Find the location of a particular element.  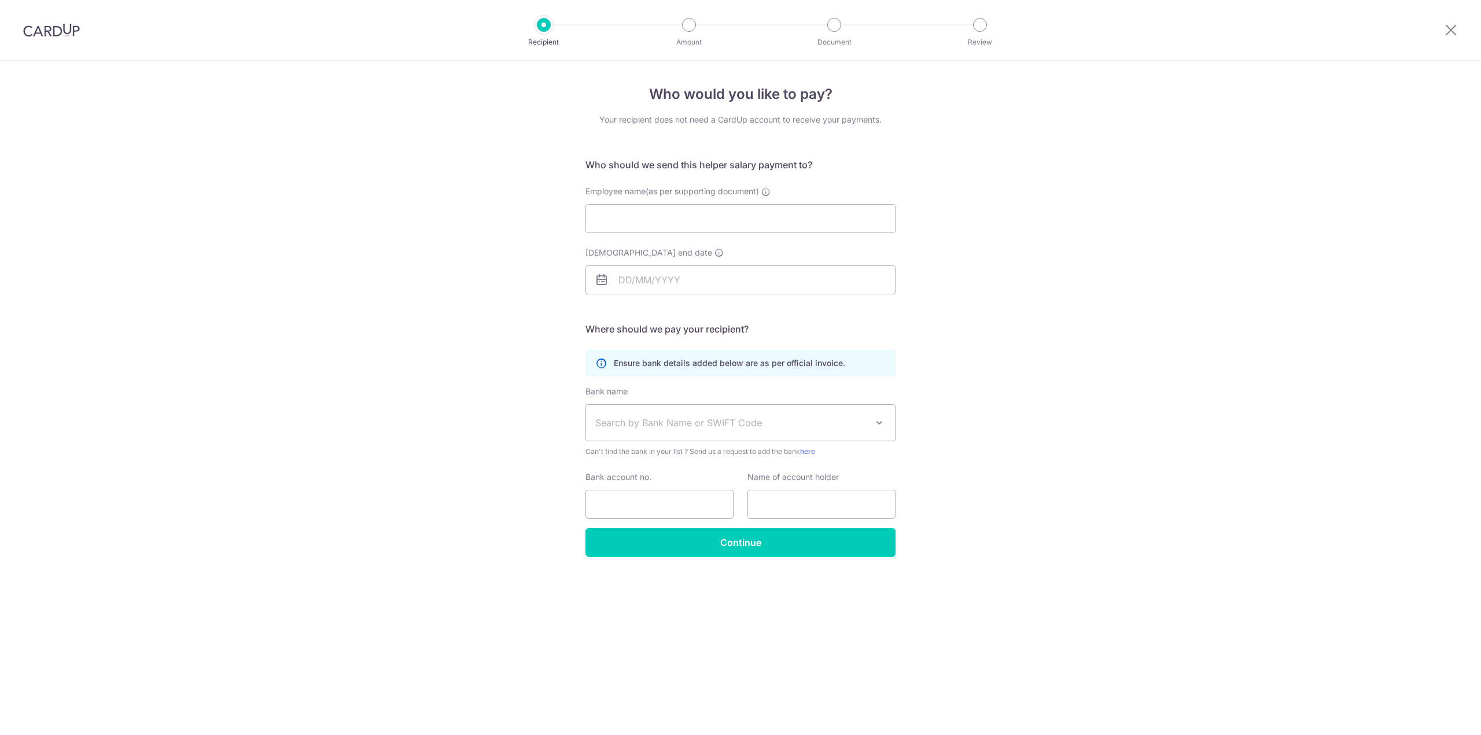

p: Recipient is located at coordinates (544, 42).